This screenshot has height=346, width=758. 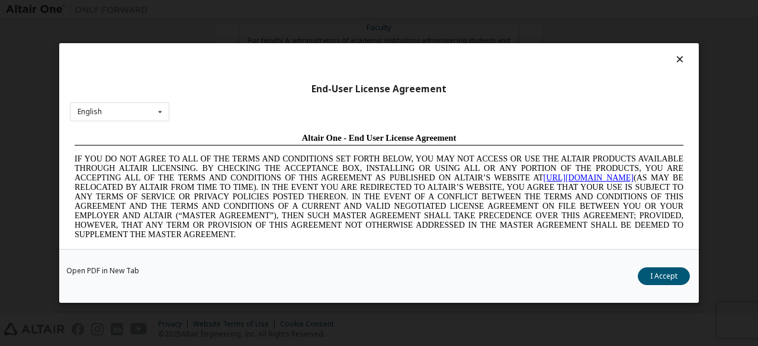 I want to click on button: I Accept, so click(x=664, y=276).